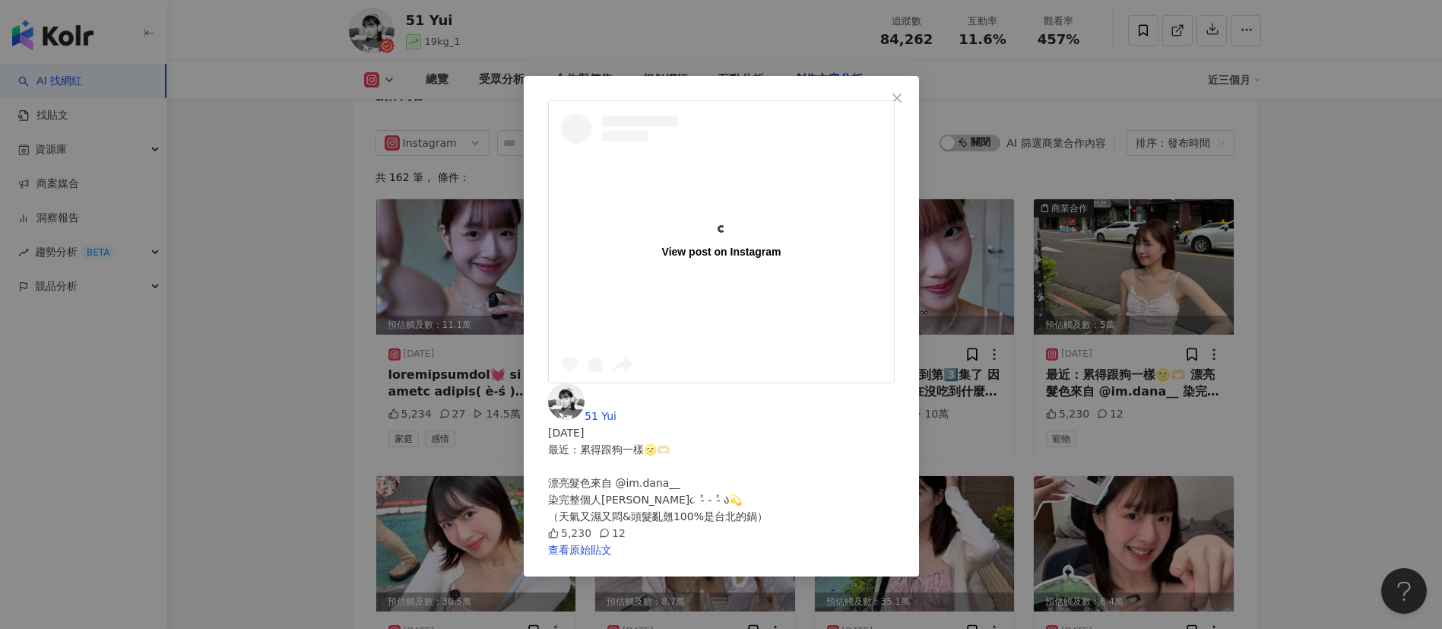 Image resolution: width=1442 pixels, height=629 pixels. Describe the element at coordinates (580, 550) in the screenshot. I see `a: 查看原始貼文` at that location.